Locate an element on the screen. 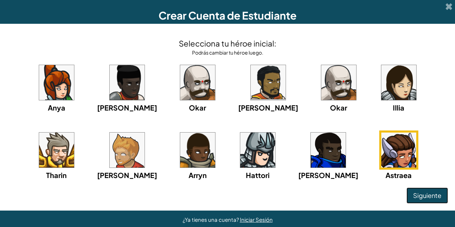 The width and height of the screenshot is (455, 227). span: ¿Ya tienes una cuenta? is located at coordinates (211, 219).